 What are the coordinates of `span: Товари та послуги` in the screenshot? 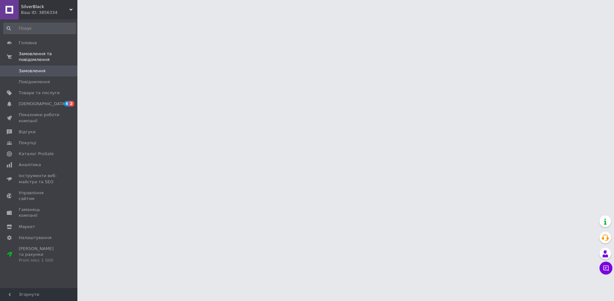 It's located at (39, 93).